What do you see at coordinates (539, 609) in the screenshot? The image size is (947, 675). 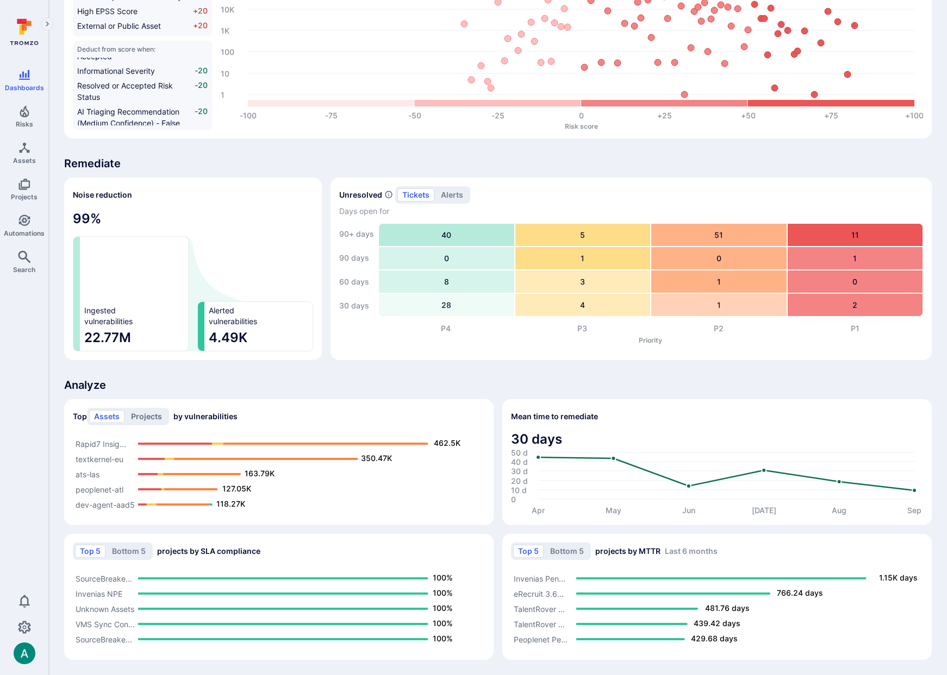 I see `text: TalentRover ...` at bounding box center [539, 609].